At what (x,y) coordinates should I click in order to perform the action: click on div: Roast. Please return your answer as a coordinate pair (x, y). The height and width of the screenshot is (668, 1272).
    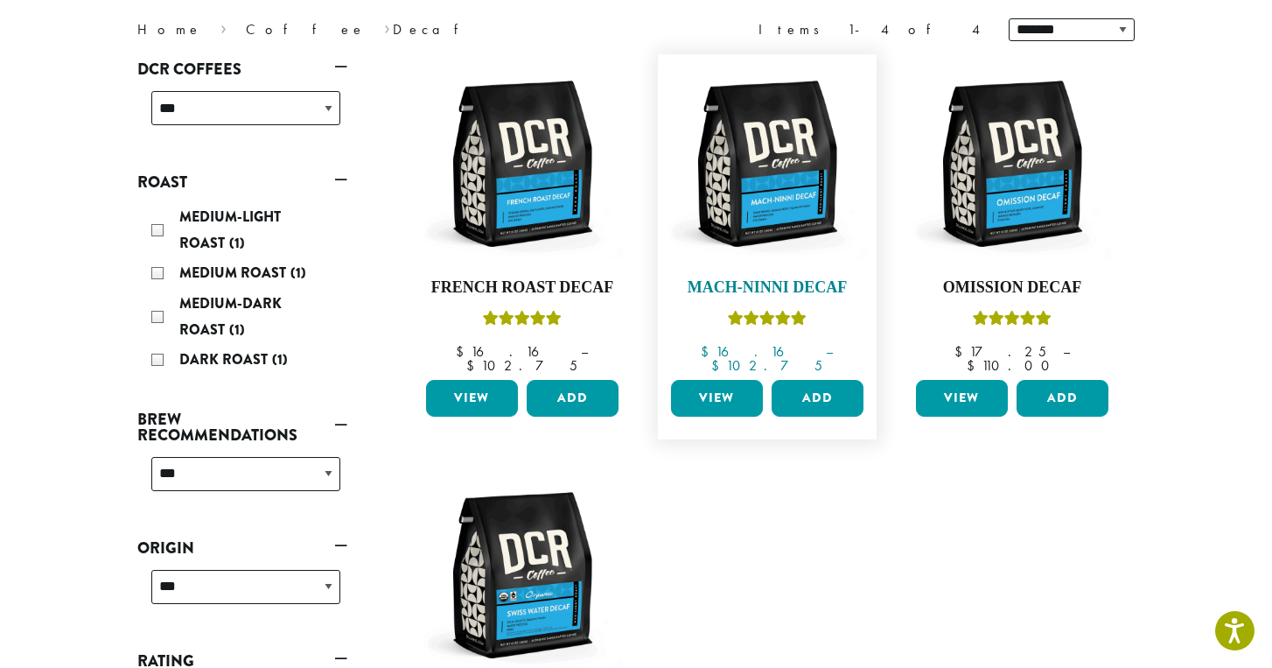
    Looking at the image, I should click on (242, 290).